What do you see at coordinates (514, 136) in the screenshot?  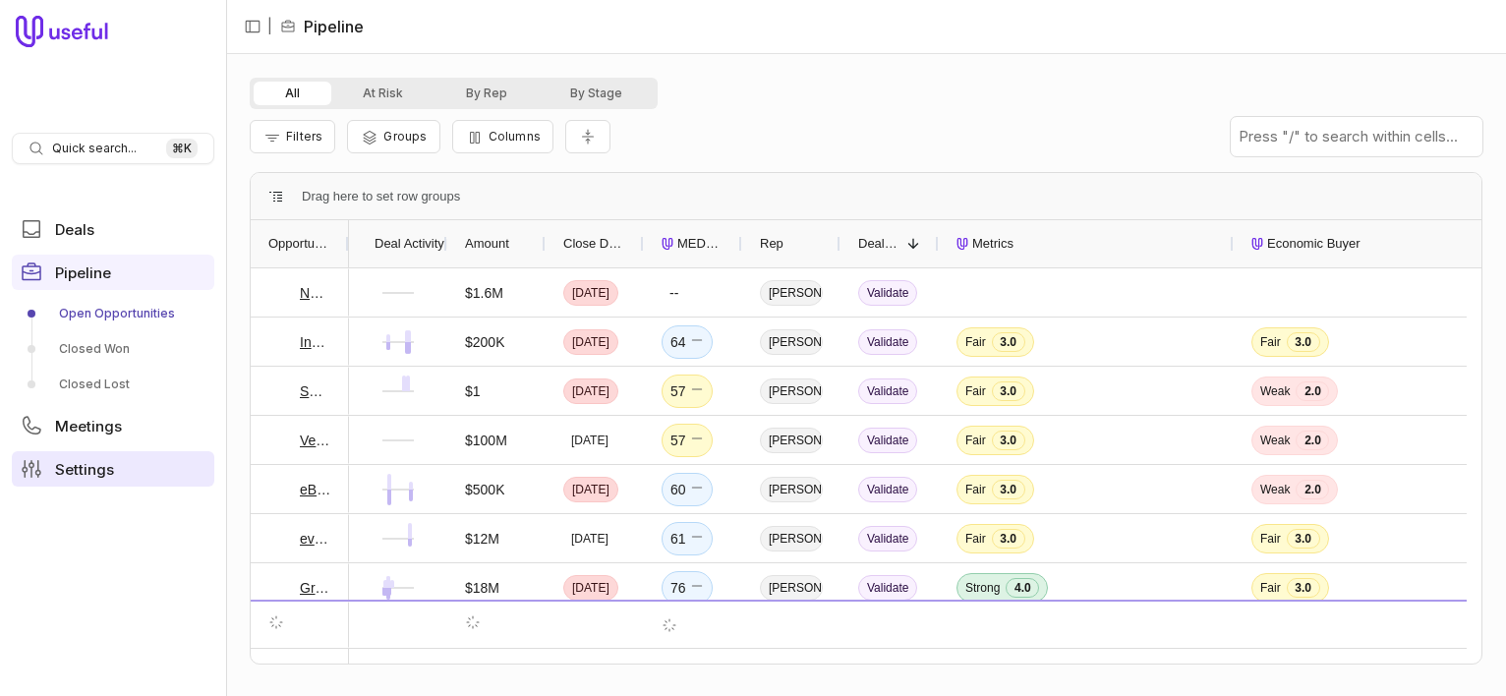 I see `span: Columns` at bounding box center [514, 136].